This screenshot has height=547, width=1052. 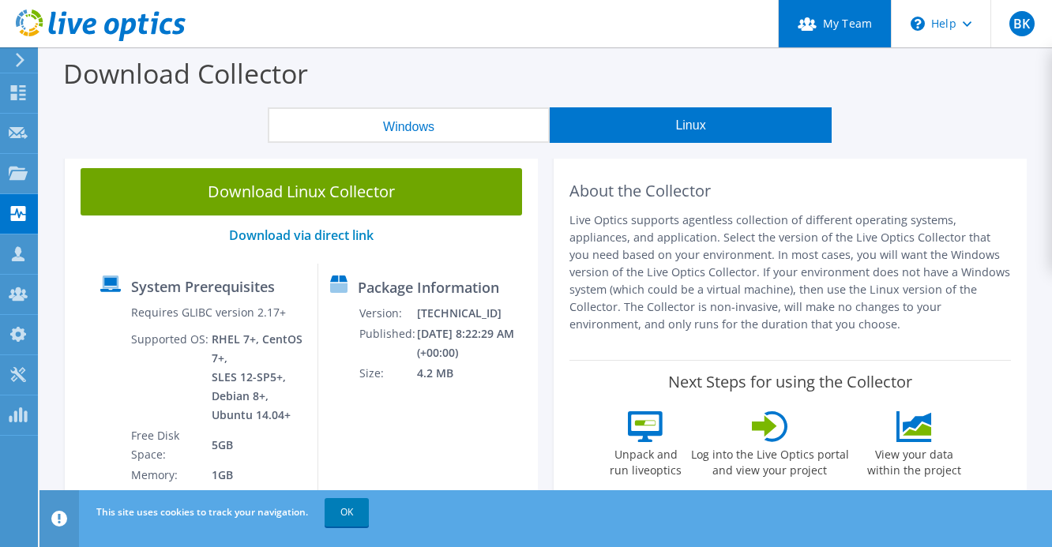 What do you see at coordinates (387, 374) in the screenshot?
I see `td: Size:` at bounding box center [387, 374].